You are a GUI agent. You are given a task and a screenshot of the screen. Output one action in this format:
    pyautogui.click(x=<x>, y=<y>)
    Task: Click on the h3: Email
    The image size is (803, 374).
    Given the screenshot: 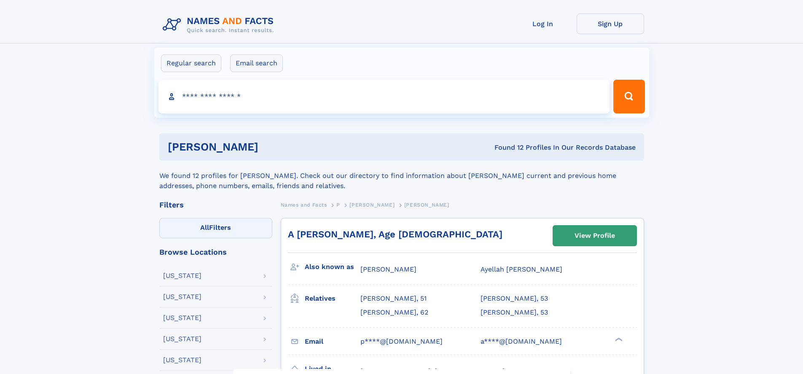 What is the action you would take?
    pyautogui.click(x=333, y=341)
    